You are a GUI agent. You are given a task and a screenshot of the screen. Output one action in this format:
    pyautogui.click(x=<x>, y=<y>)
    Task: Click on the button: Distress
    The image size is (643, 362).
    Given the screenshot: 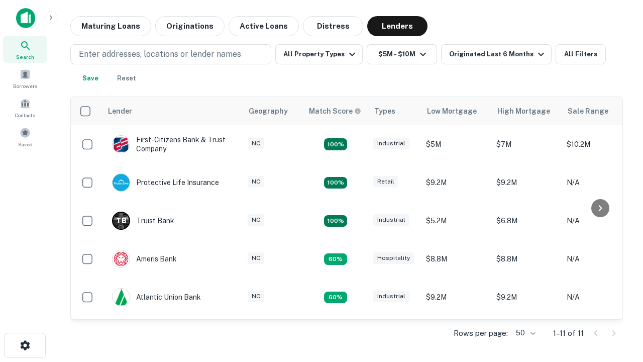 What is the action you would take?
    pyautogui.click(x=333, y=26)
    